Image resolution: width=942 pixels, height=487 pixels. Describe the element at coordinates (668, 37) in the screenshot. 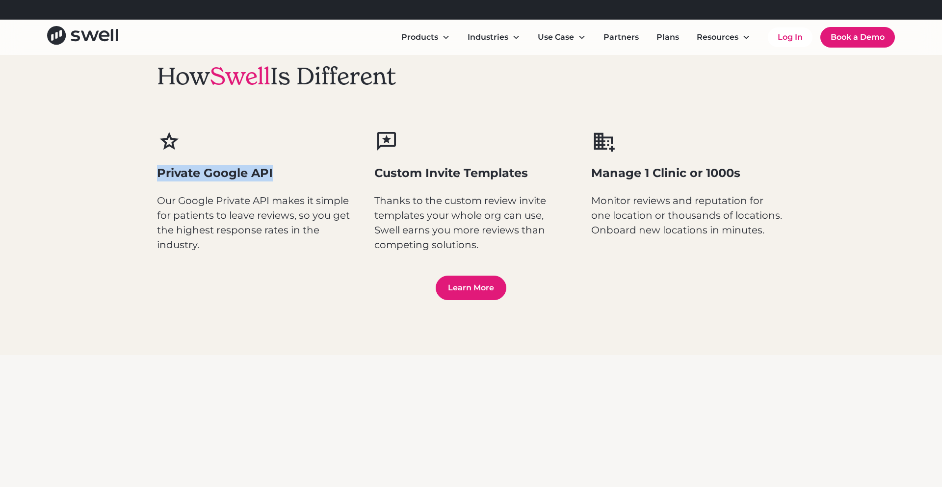

I see `a: Plans` at that location.